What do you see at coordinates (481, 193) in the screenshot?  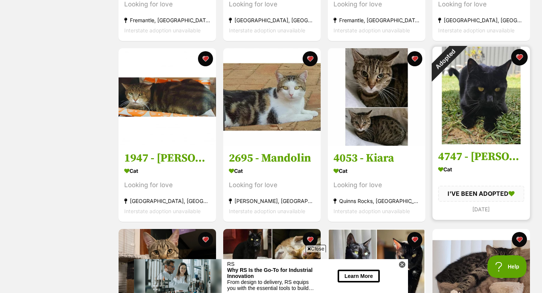 I see `div: I'VE BEEN ADOPTED` at bounding box center [481, 193].